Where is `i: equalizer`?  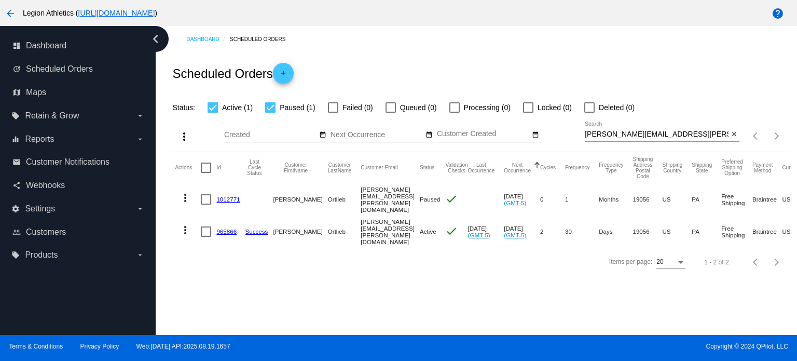 i: equalizer is located at coordinates (16, 139).